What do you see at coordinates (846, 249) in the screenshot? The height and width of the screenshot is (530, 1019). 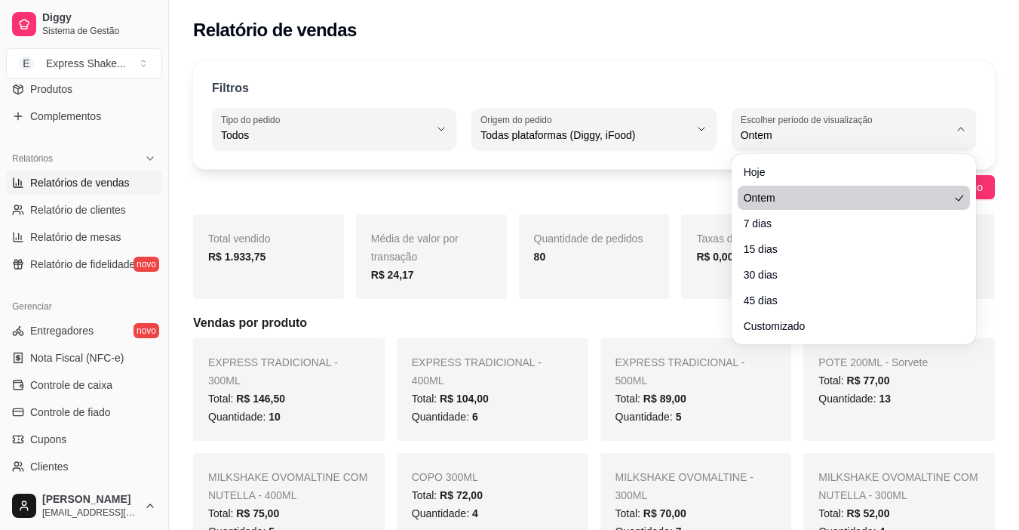 I see `span: 15 dias` at bounding box center [846, 249].